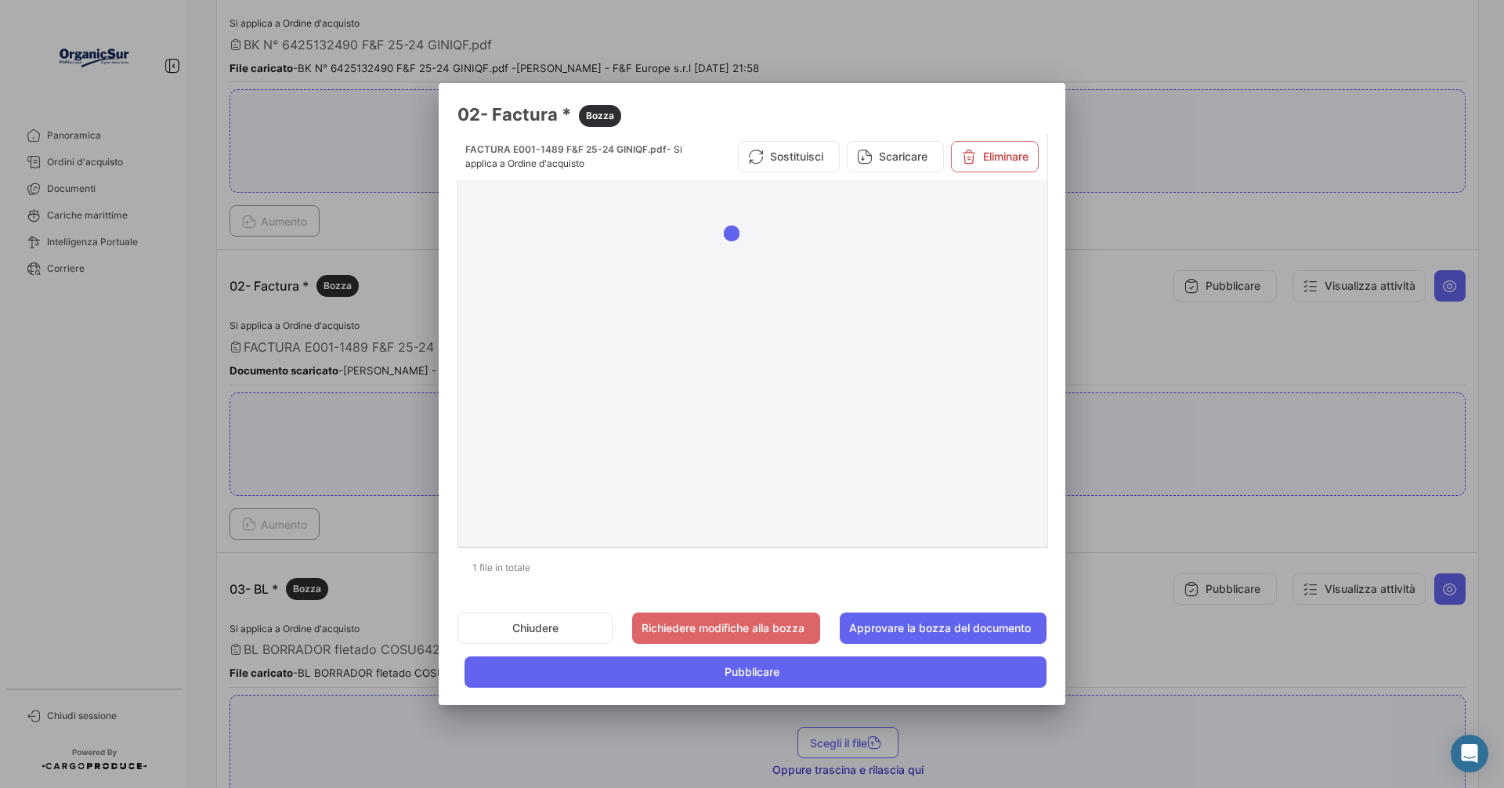 Image resolution: width=1504 pixels, height=788 pixels. Describe the element at coordinates (755, 672) in the screenshot. I see `button: Pubblicare` at that location.